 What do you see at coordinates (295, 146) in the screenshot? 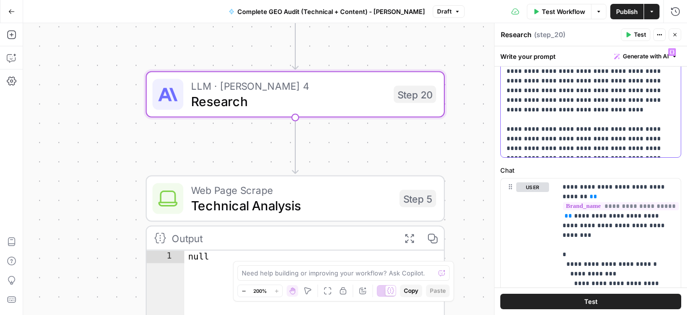
I see `g: Edge from step_20 to step_5` at bounding box center [295, 146].